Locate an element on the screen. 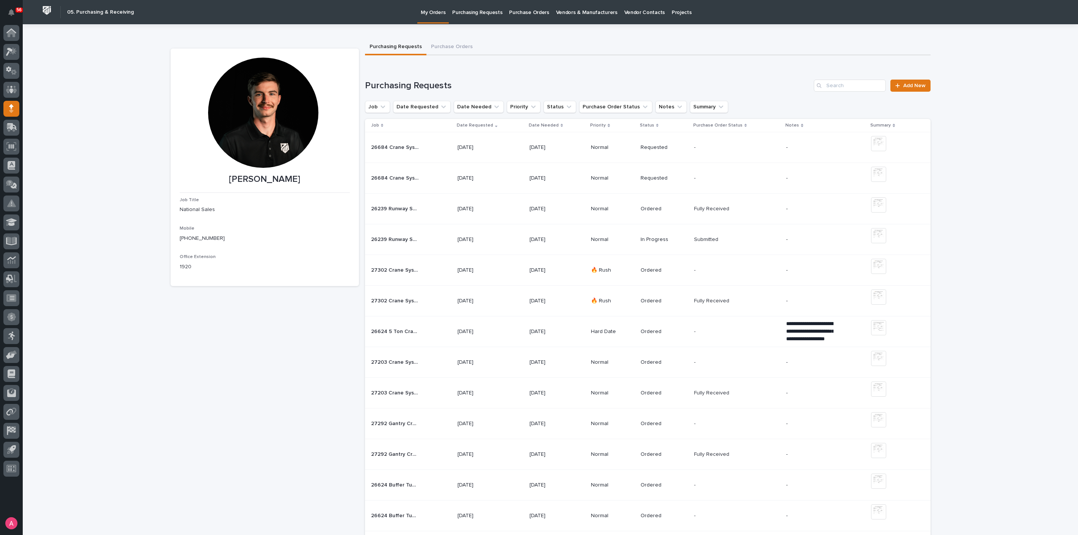 The width and height of the screenshot is (1078, 535). p: Summary is located at coordinates (881, 126).